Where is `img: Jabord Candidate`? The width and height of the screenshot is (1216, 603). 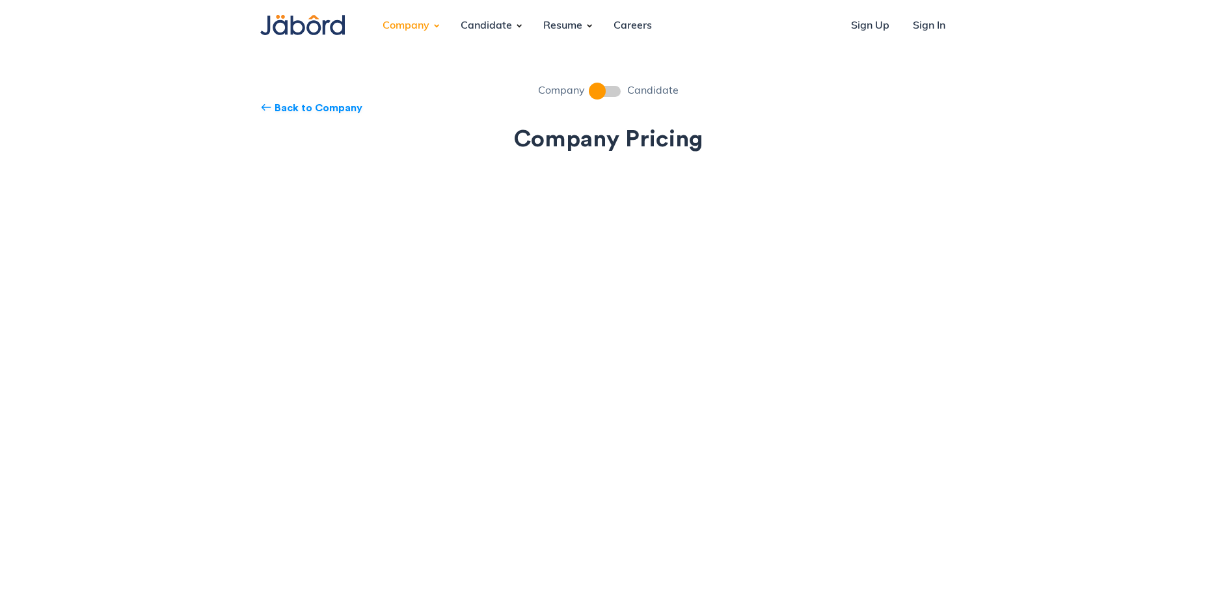
img: Jabord Candidate is located at coordinates (303, 25).